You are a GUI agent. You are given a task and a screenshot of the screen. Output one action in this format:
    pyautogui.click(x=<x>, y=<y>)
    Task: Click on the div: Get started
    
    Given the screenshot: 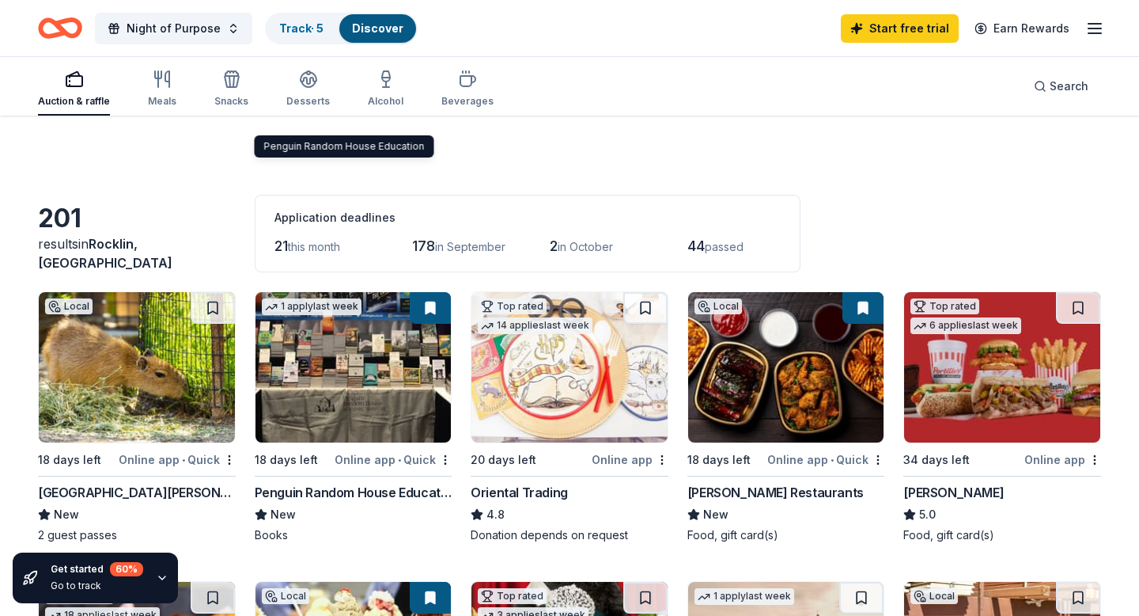 What is the action you would take?
    pyautogui.click(x=97, y=569)
    